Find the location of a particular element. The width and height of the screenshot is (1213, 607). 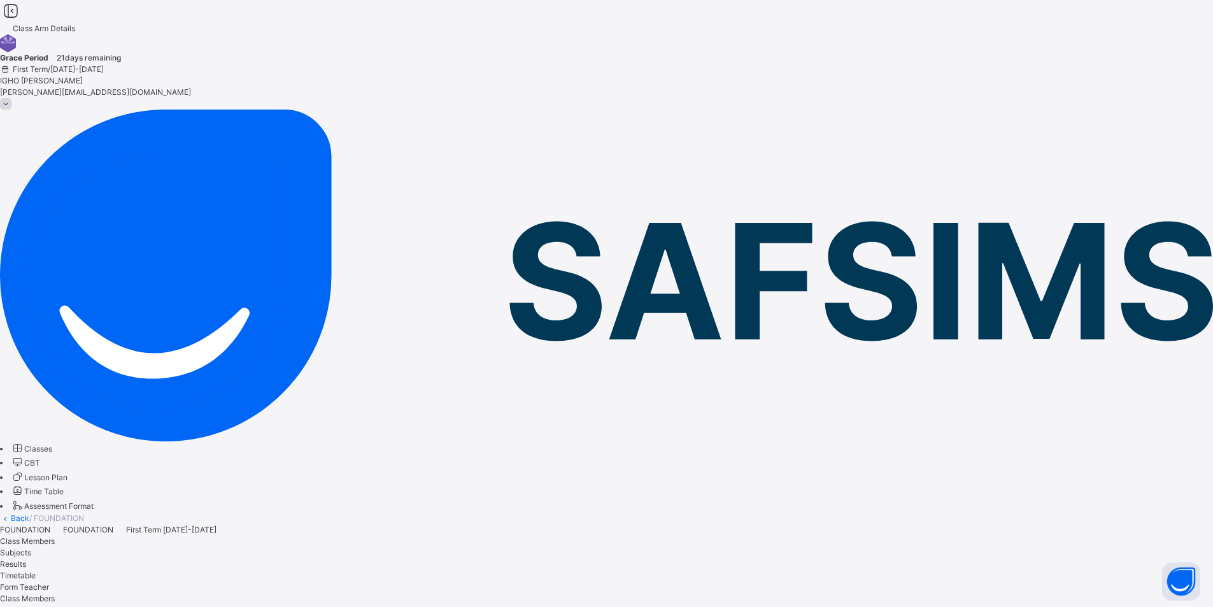

a: CBT is located at coordinates (25, 462).